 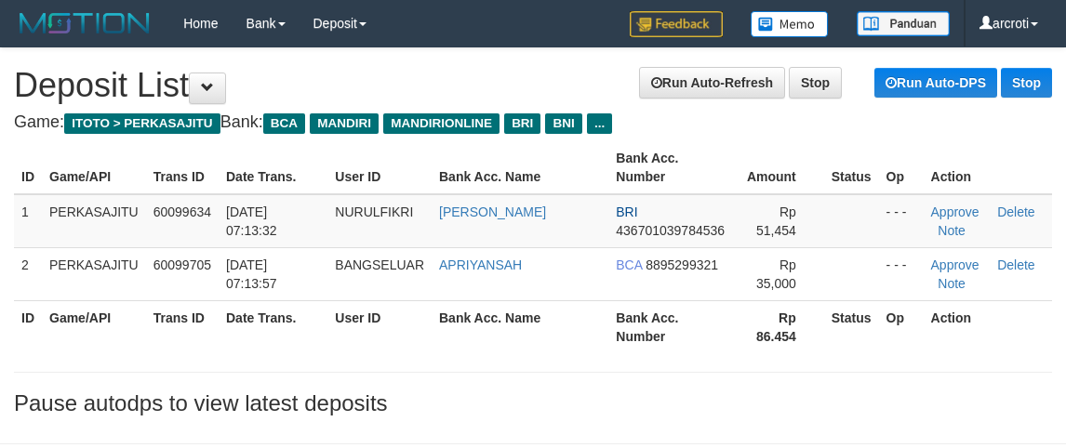 I want to click on span: BNI, so click(x=563, y=124).